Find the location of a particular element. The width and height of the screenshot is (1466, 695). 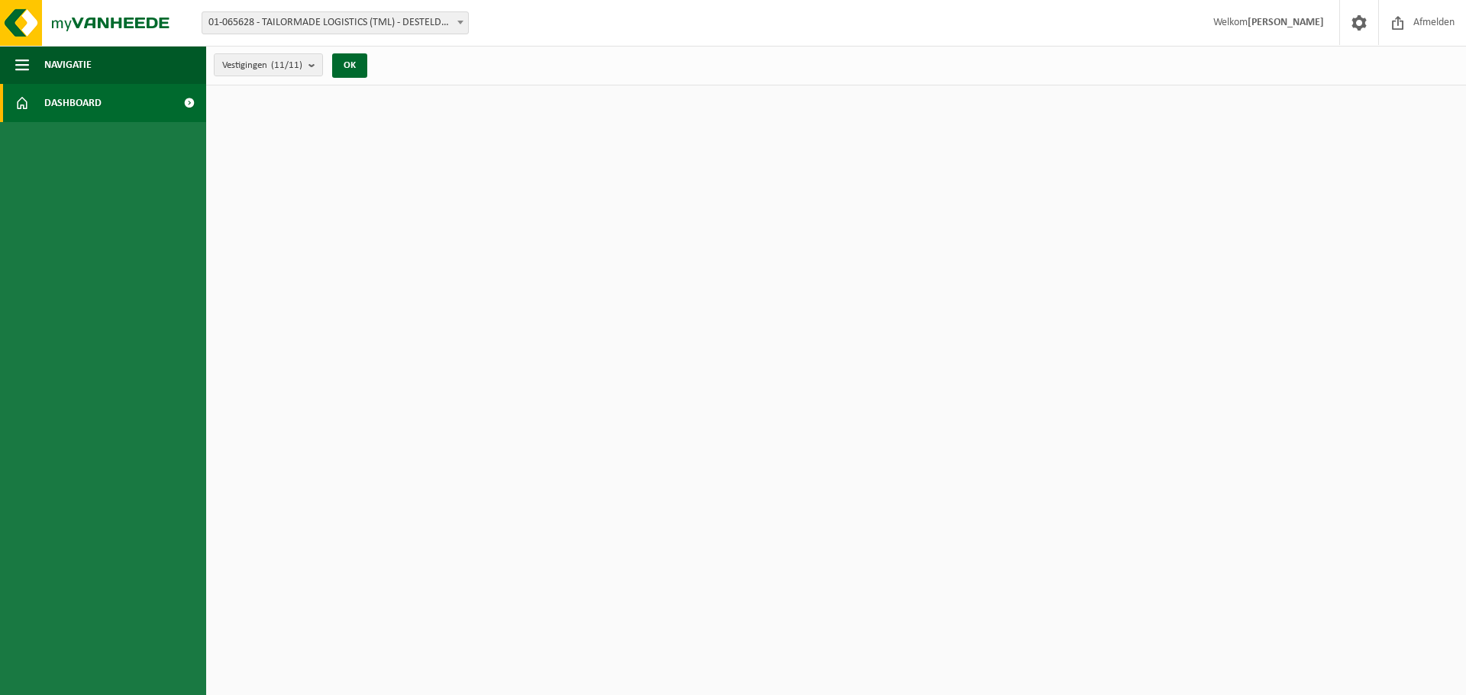

button: Vestigingen(11/11) is located at coordinates (268, 65).